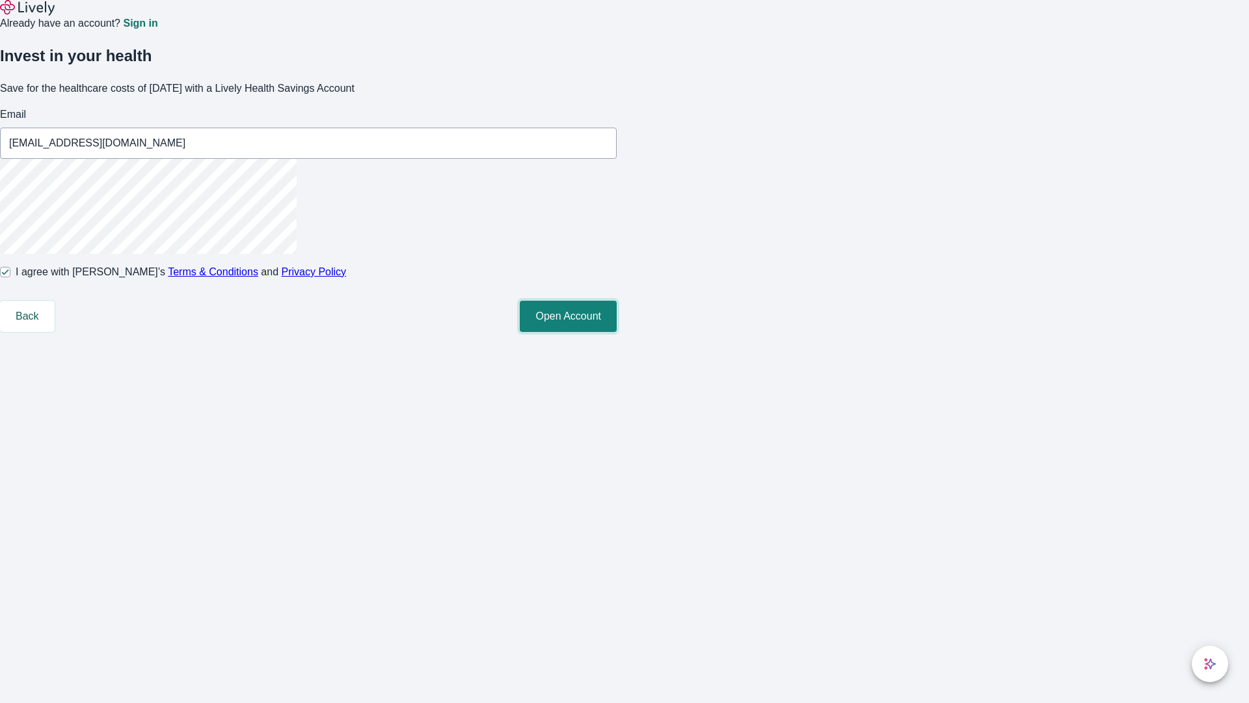 The width and height of the screenshot is (1249, 703). I want to click on div: Sign in, so click(140, 23).